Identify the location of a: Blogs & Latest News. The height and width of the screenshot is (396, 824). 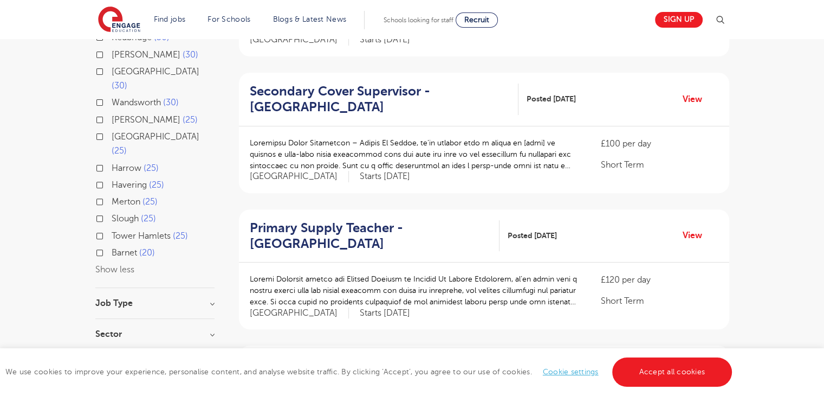
(310, 19).